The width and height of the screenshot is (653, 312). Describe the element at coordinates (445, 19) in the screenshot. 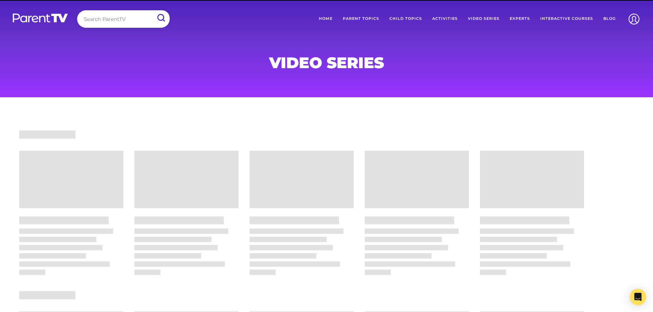

I see `a: Activities` at that location.